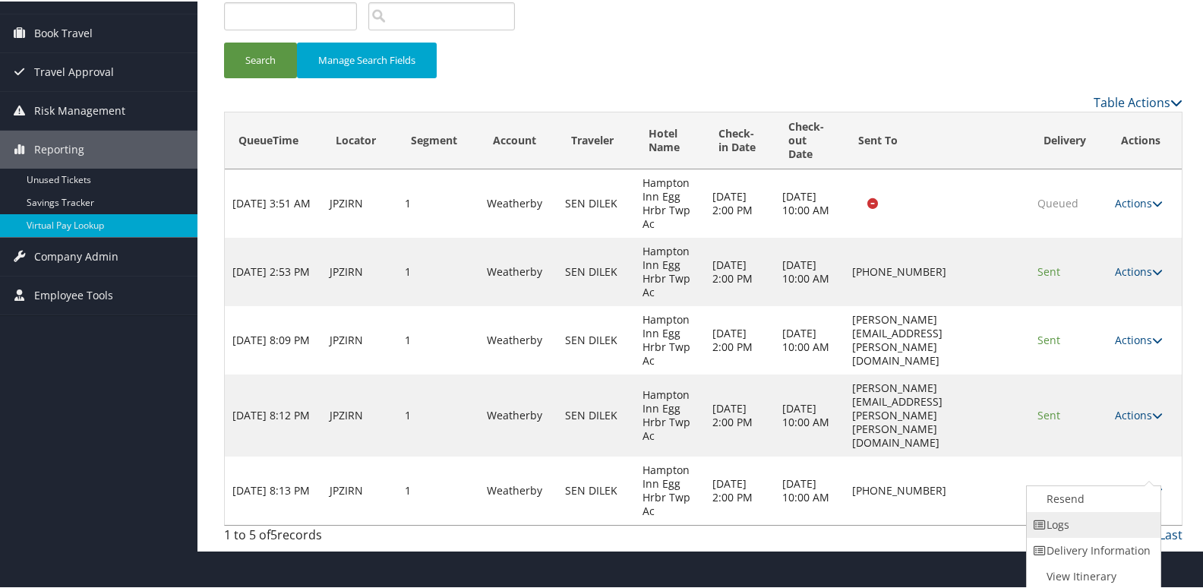 This screenshot has width=1203, height=588. What do you see at coordinates (359, 139) in the screenshot?
I see `th: Locator: activate to sort column ascending` at bounding box center [359, 139].